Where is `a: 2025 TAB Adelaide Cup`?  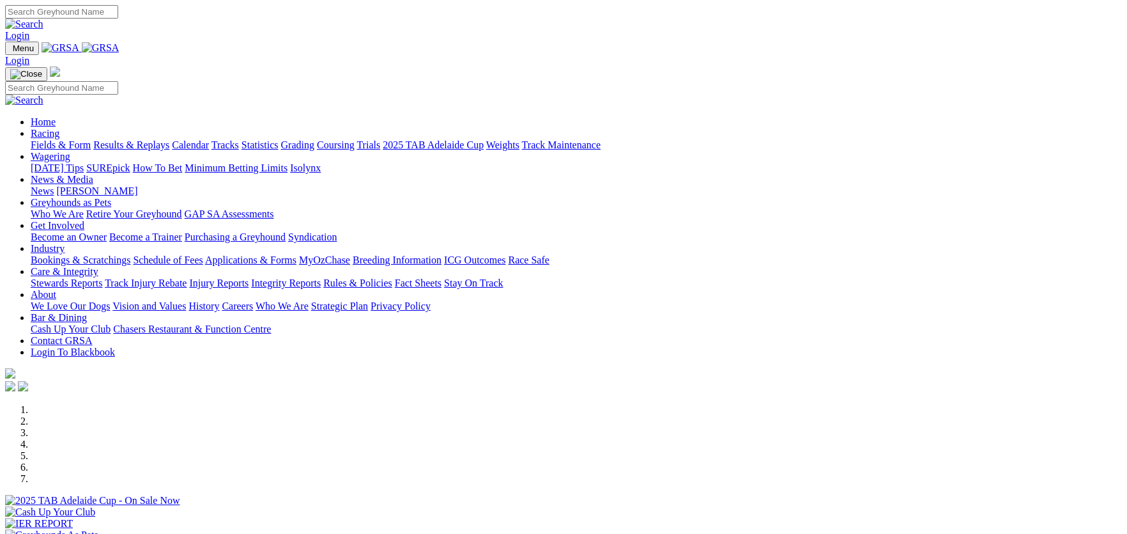 a: 2025 TAB Adelaide Cup is located at coordinates (433, 144).